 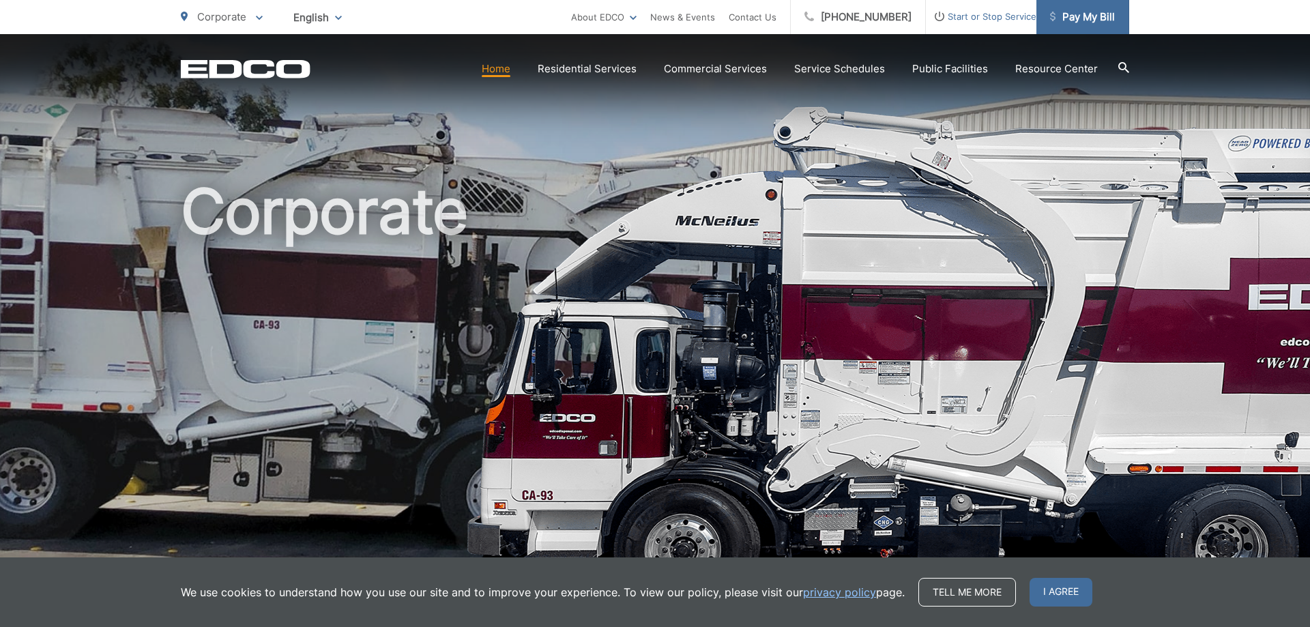 I want to click on h1: Corporate, so click(x=655, y=393).